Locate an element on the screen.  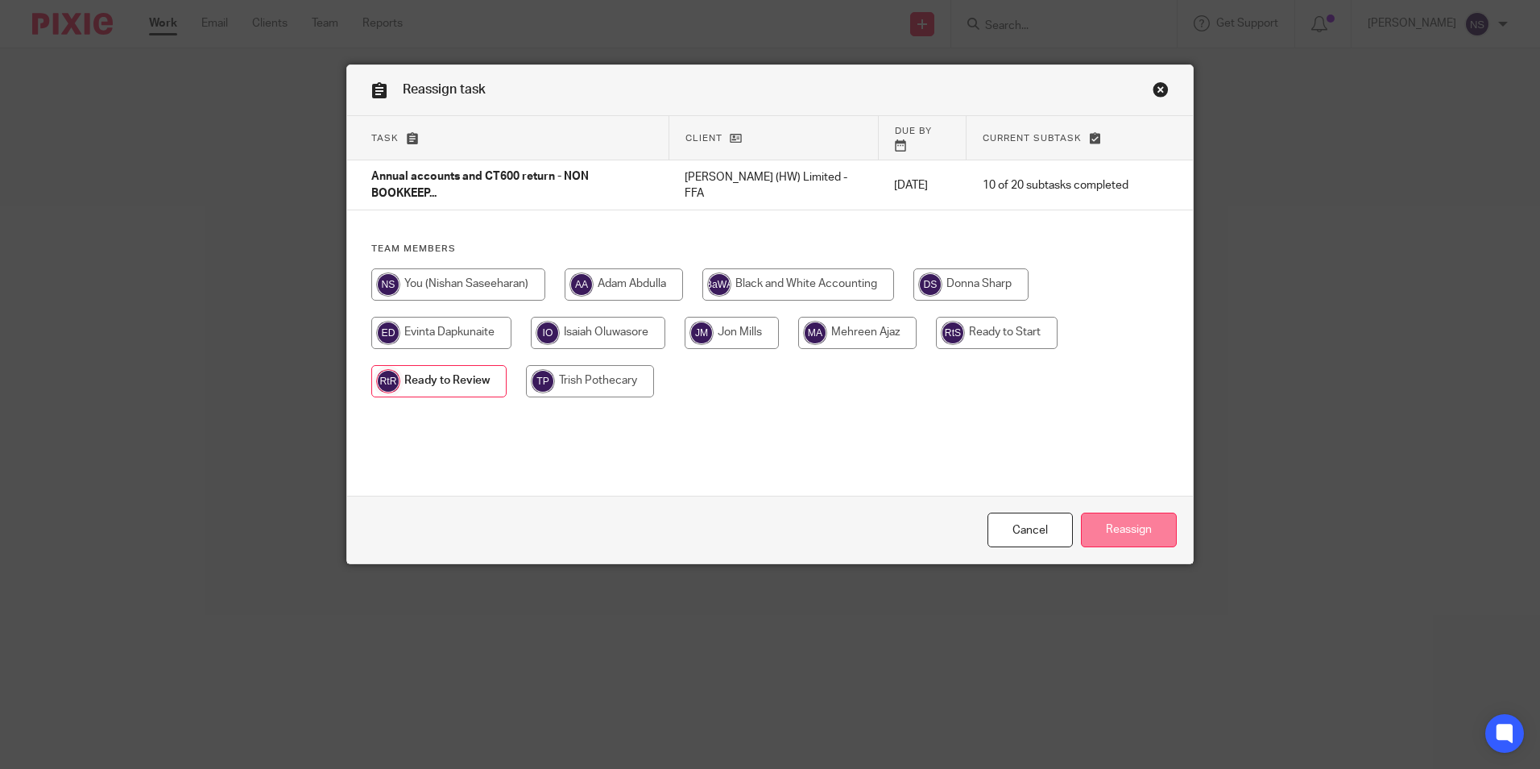
span: Current subtask is located at coordinates (1032, 138).